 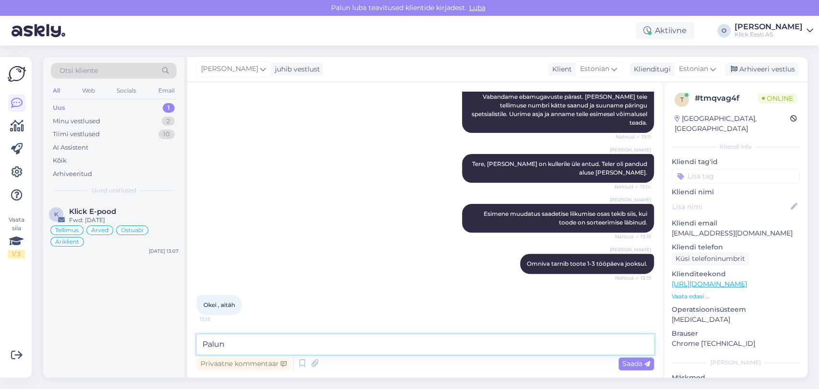 I want to click on div: Kõik, so click(x=59, y=161).